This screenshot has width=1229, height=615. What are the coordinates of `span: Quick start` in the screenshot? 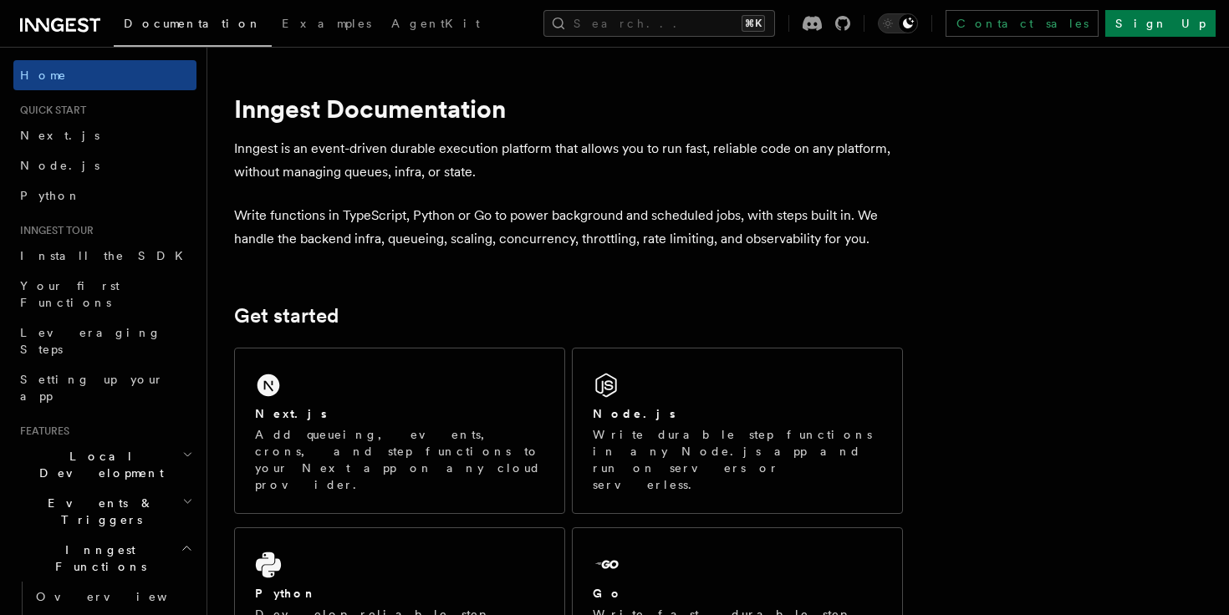 It's located at (49, 110).